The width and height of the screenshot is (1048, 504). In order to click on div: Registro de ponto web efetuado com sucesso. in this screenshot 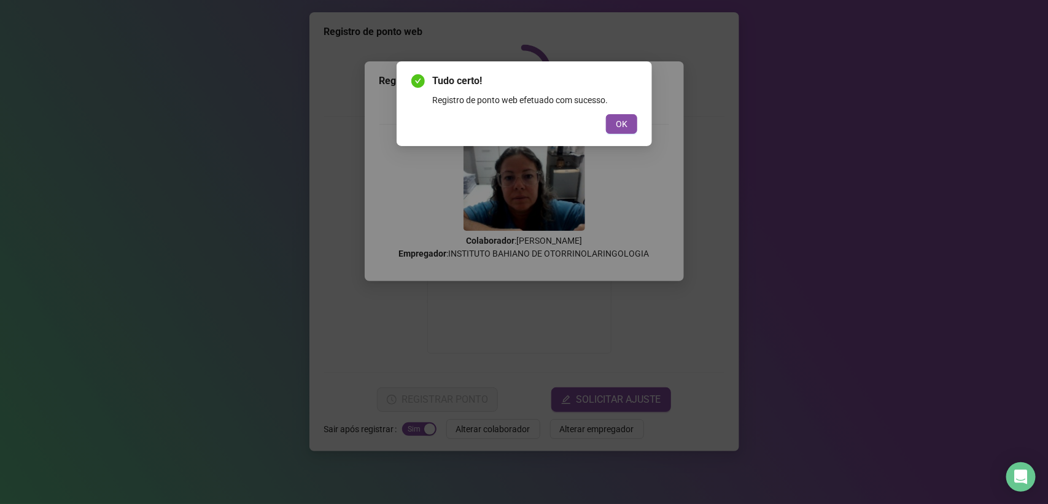, I will do `click(535, 100)`.